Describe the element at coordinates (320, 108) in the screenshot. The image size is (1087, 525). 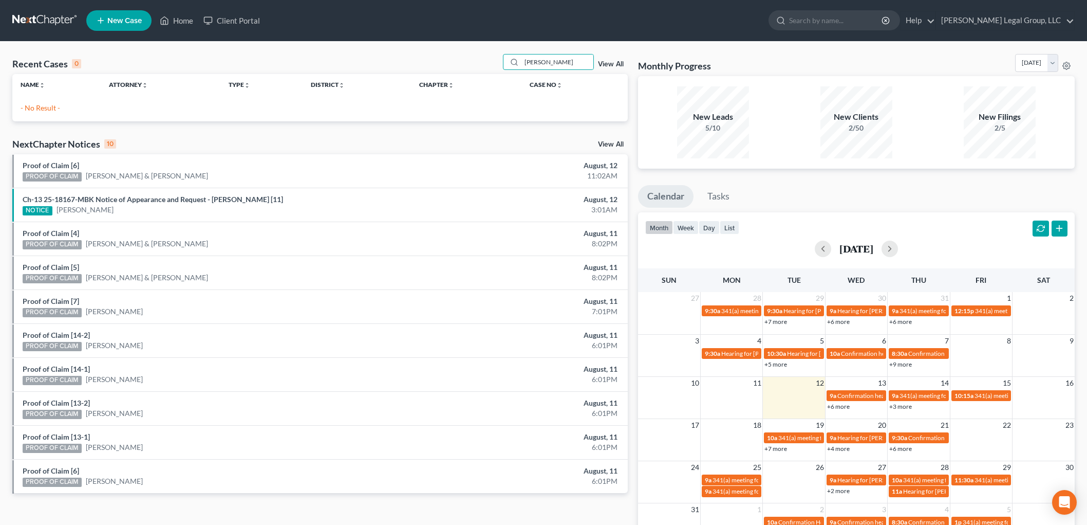
I see `p: - No Result -` at that location.